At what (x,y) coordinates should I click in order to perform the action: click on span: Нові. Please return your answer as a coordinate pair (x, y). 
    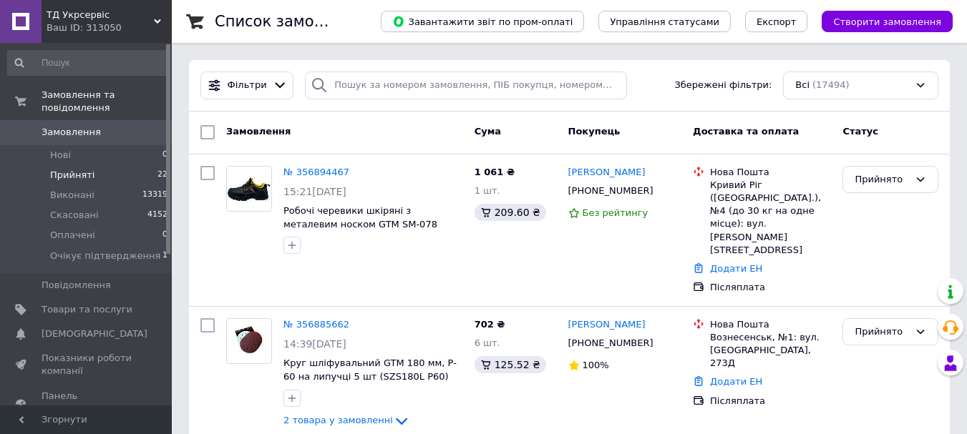
    Looking at the image, I should click on (60, 155).